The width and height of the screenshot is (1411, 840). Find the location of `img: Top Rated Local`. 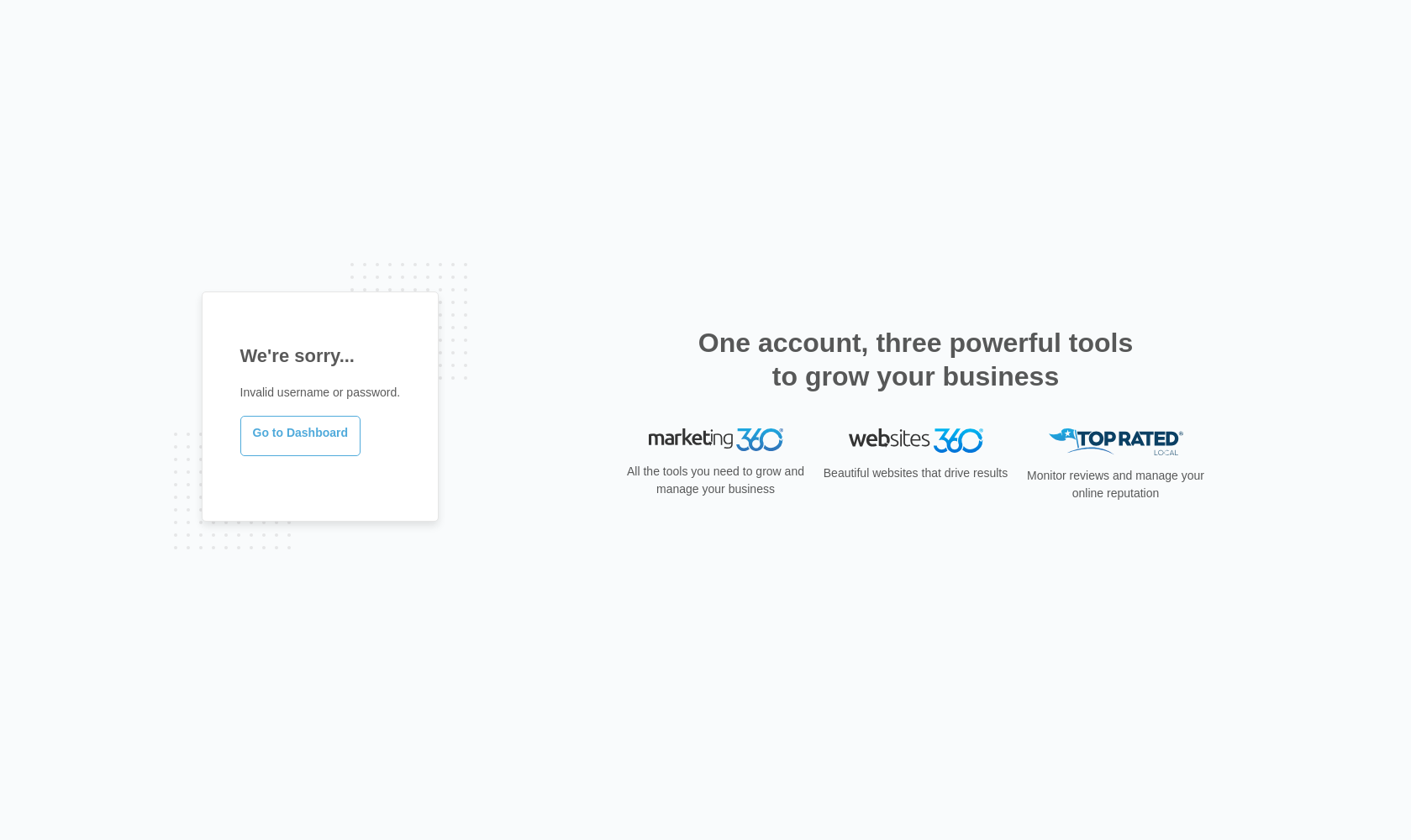

img: Top Rated Local is located at coordinates (1116, 442).